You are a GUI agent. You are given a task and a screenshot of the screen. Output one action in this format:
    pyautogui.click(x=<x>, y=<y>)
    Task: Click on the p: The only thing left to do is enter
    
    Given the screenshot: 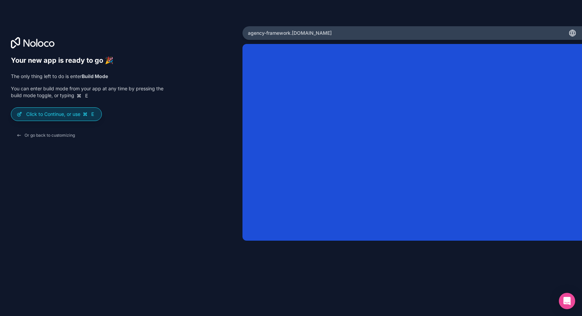 What is the action you would take?
    pyautogui.click(x=87, y=76)
    